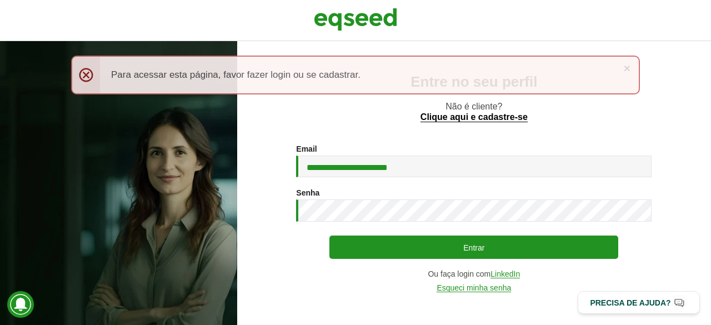 The height and width of the screenshot is (325, 711). Describe the element at coordinates (356, 19) in the screenshot. I see `img: EqSeed Logo` at that location.